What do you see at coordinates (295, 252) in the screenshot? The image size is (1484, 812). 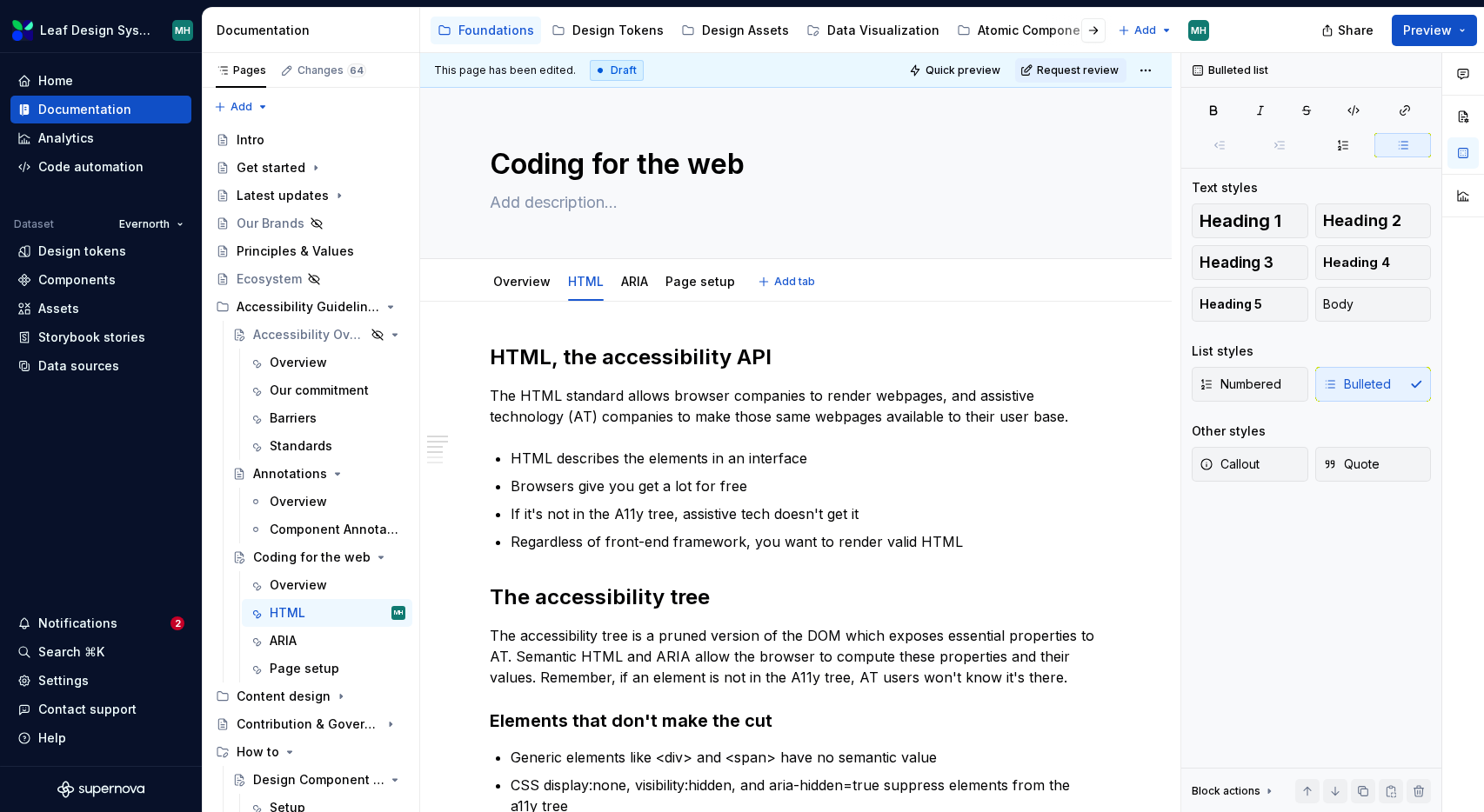 I see `div: Principles & Values` at bounding box center [295, 252].